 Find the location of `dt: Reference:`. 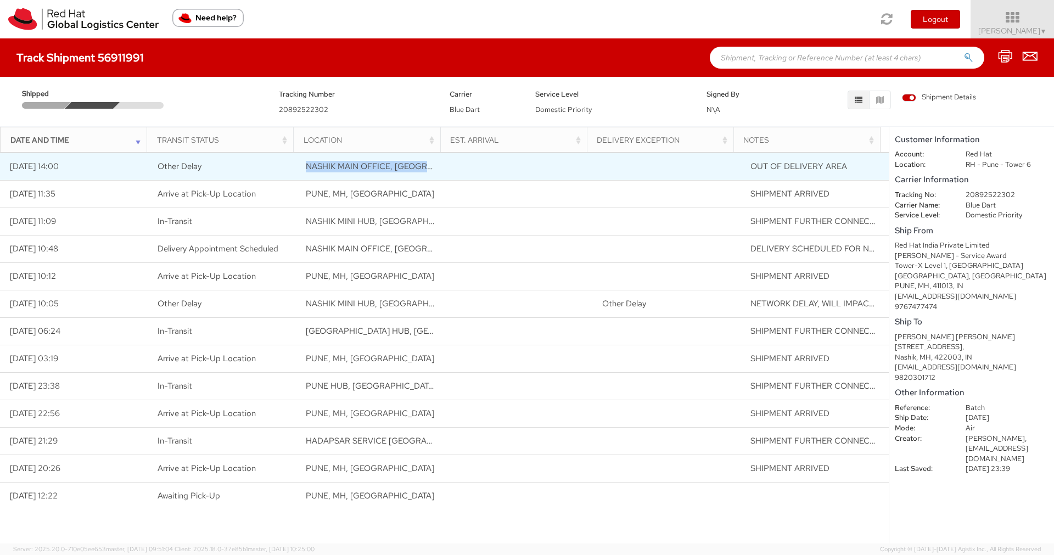

dt: Reference: is located at coordinates (922, 408).